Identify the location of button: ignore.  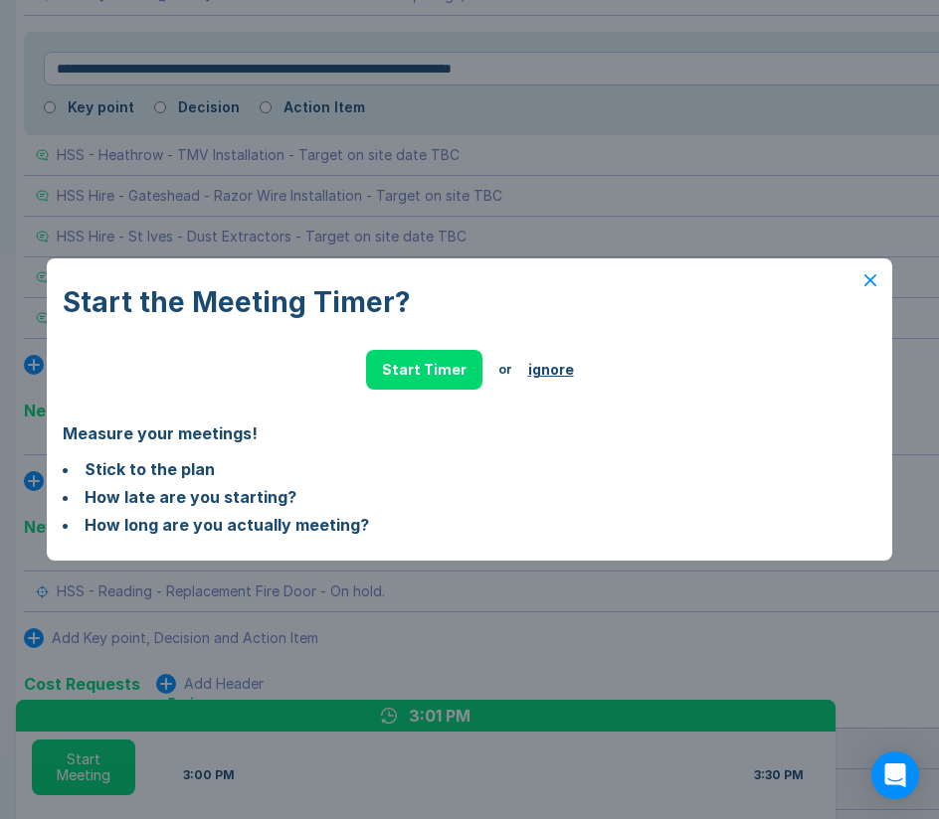
(551, 370).